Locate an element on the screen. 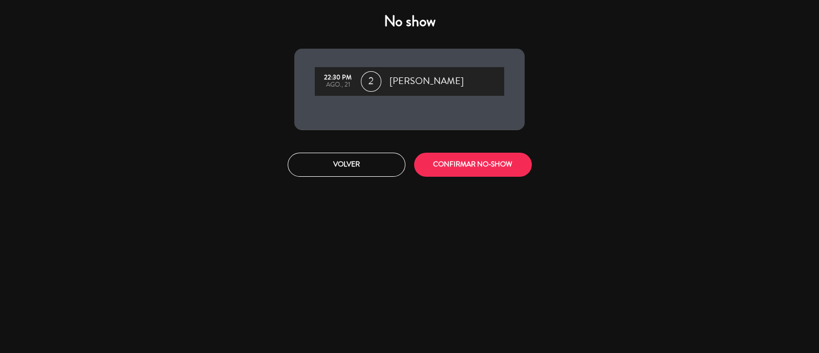  h4: No show is located at coordinates (409, 21).